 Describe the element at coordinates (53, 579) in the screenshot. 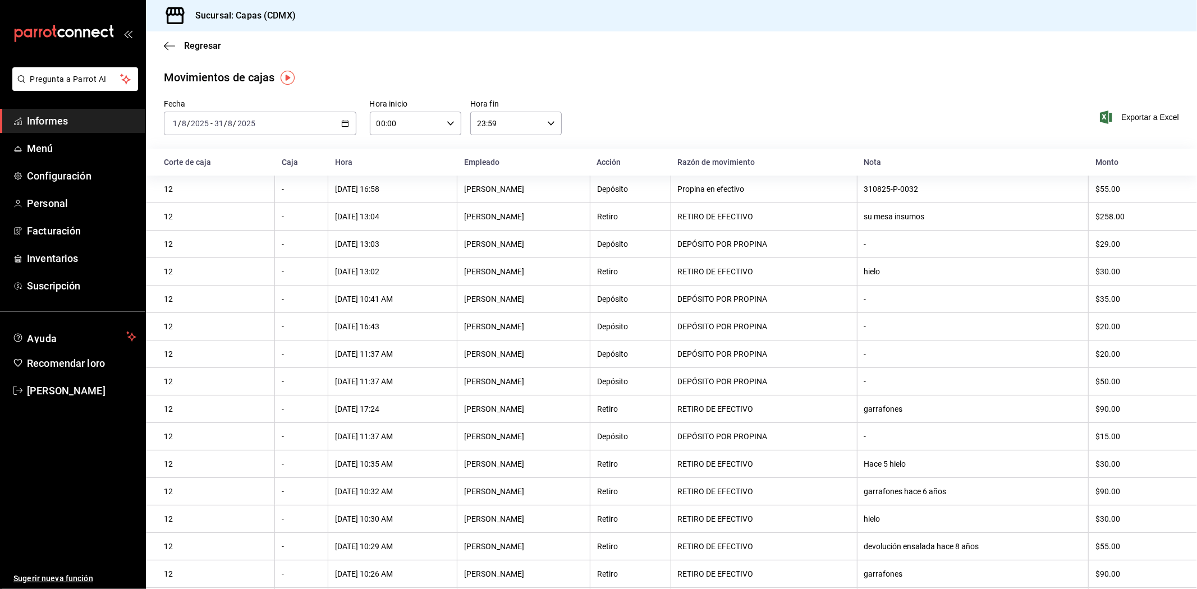

I see `font: Sugerir nueva función` at that location.